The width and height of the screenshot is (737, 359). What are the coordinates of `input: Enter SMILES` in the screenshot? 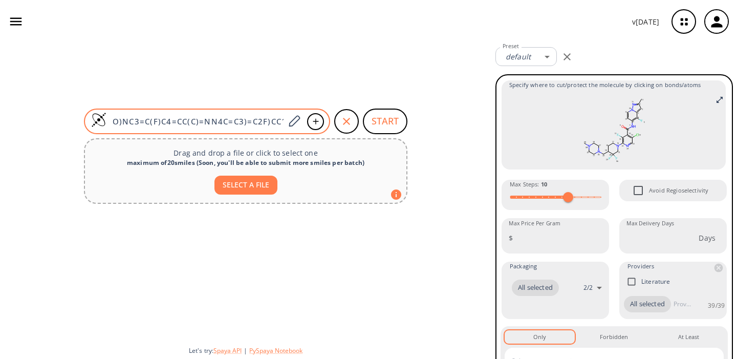 It's located at (196, 121).